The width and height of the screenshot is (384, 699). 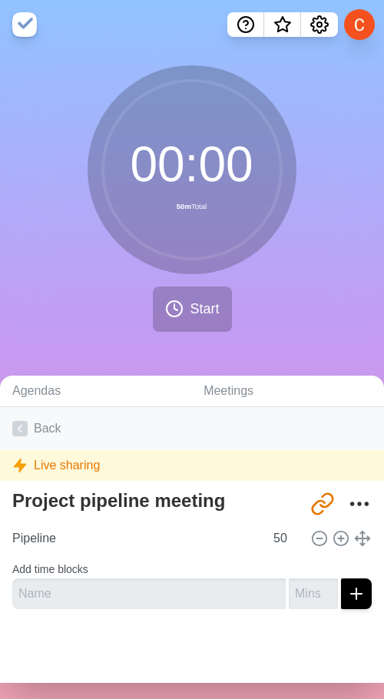 I want to click on label: Add time blocks, so click(x=50, y=569).